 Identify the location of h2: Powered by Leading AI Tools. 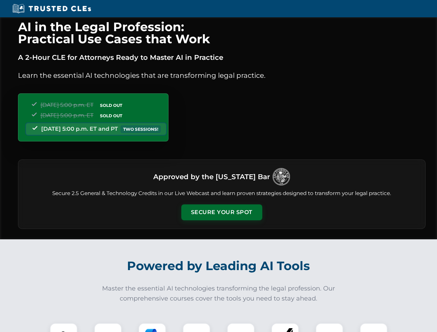
(219, 266).